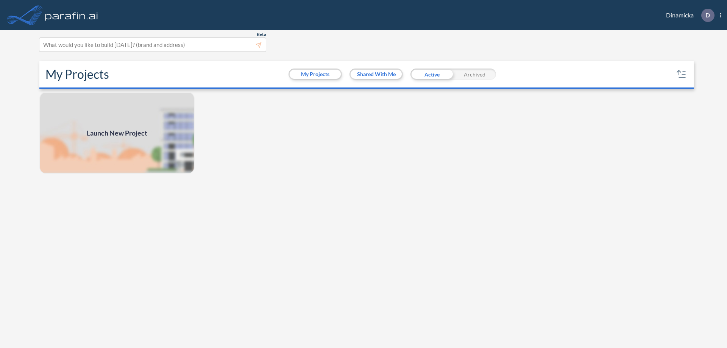 The image size is (727, 348). Describe the element at coordinates (688, 15) in the screenshot. I see `div: Dinamicka` at that location.